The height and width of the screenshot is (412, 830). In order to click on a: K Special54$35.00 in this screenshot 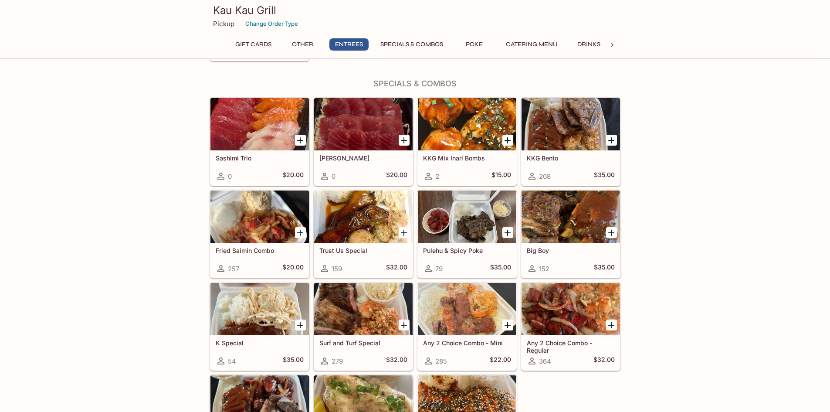, I will do `click(260, 326)`.